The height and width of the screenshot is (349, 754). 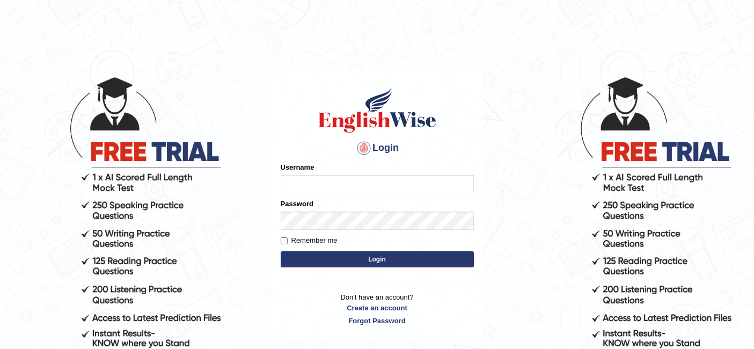 I want to click on p: Don't have an account?, so click(x=377, y=309).